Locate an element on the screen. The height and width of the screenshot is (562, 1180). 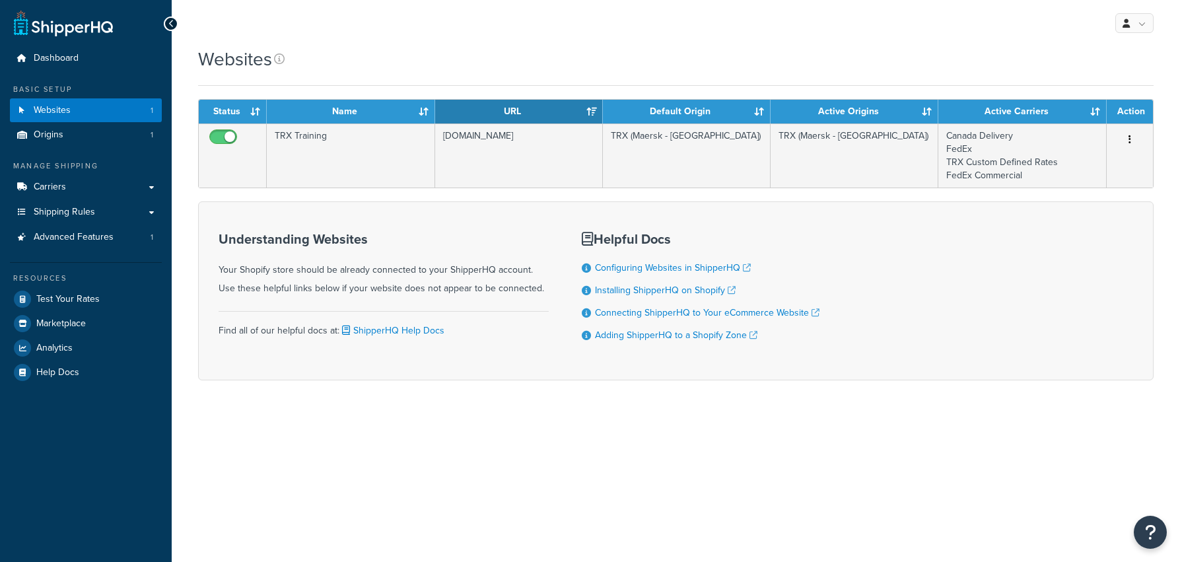
th: Default Origin: activate to sort column ascending is located at coordinates (687, 112).